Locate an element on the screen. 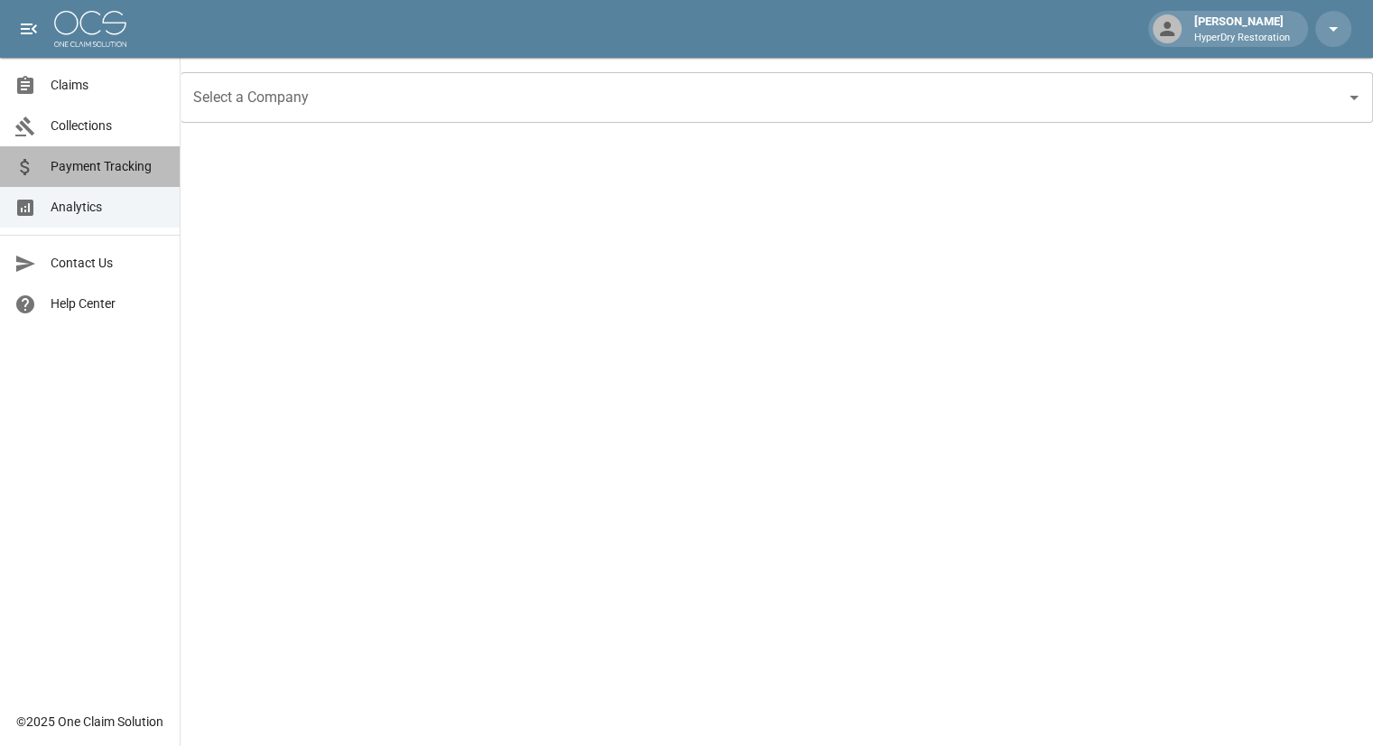 Image resolution: width=1373 pixels, height=746 pixels. button: Open is located at coordinates (1354, 97).